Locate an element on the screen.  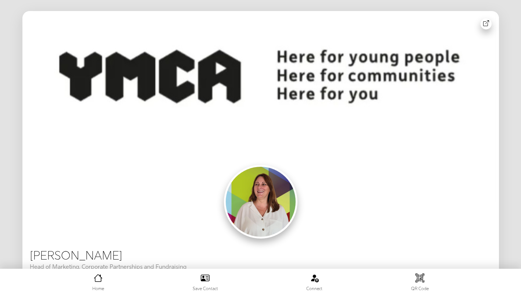
a: Connect is located at coordinates (314, 283).